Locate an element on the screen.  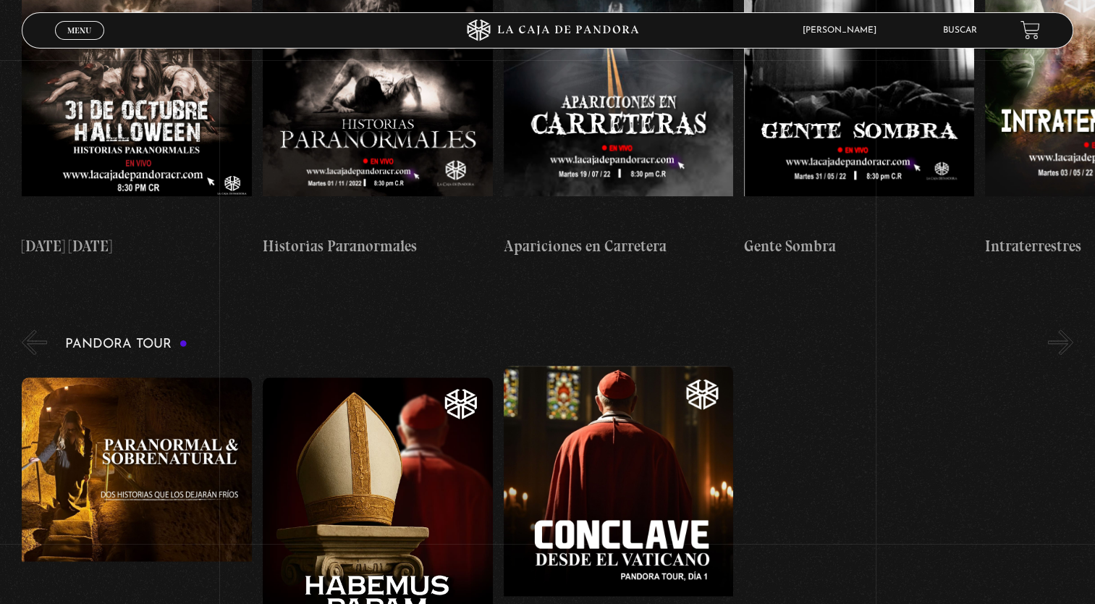
button: Previous is located at coordinates (34, 342).